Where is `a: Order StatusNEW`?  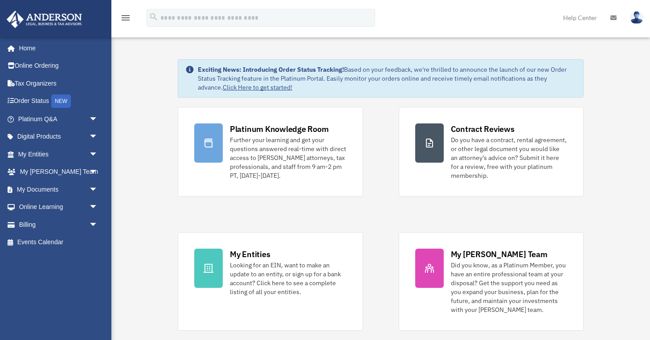 a: Order StatusNEW is located at coordinates (59, 101).